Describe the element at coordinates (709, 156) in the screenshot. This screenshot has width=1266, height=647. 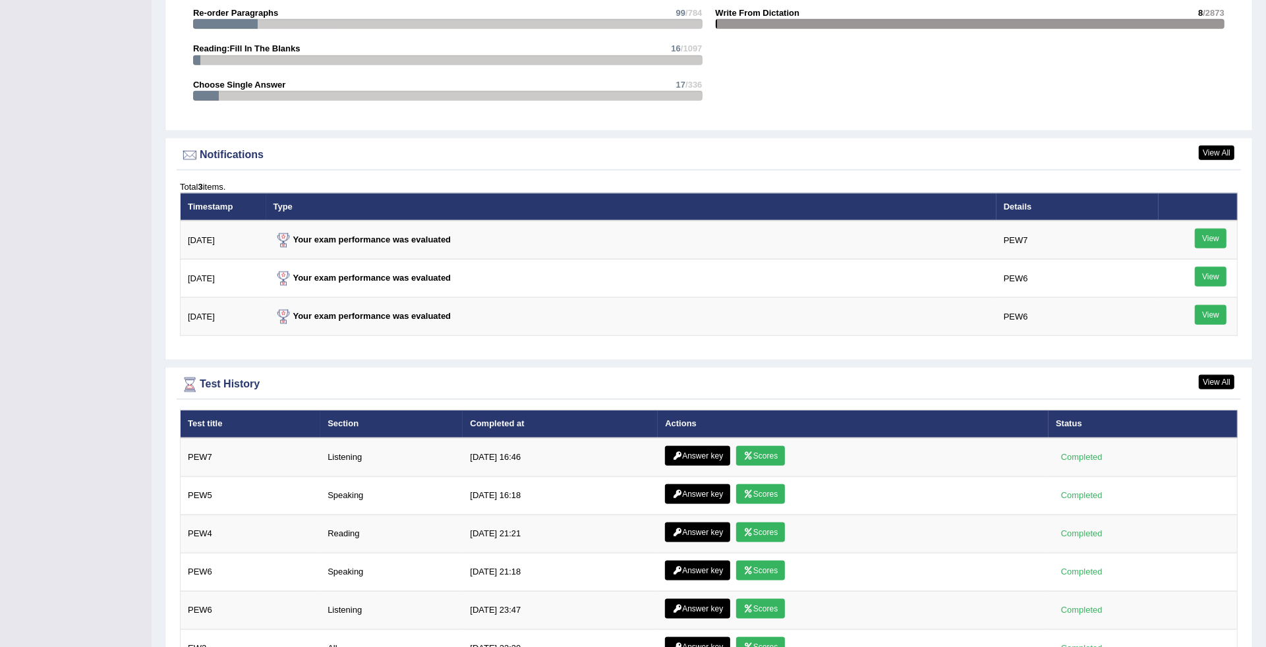
I see `div: Notifications` at that location.